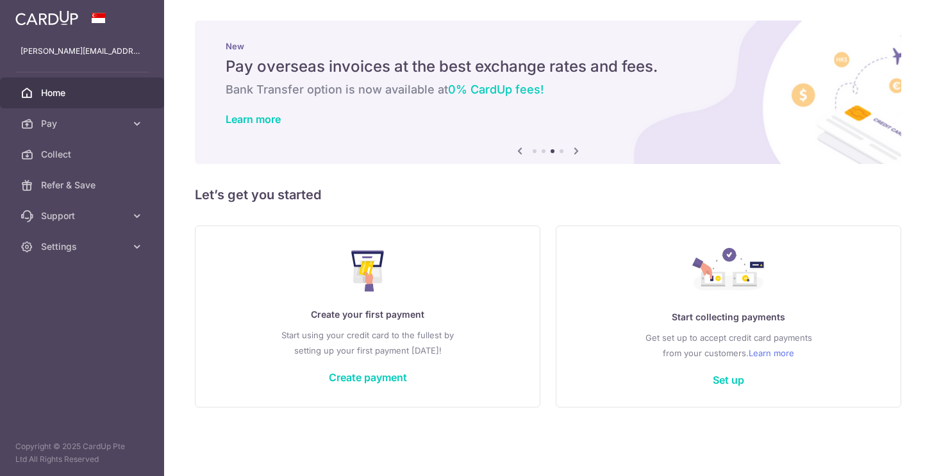 The image size is (932, 476). What do you see at coordinates (729, 271) in the screenshot?
I see `img: Collect Payment` at bounding box center [729, 271].